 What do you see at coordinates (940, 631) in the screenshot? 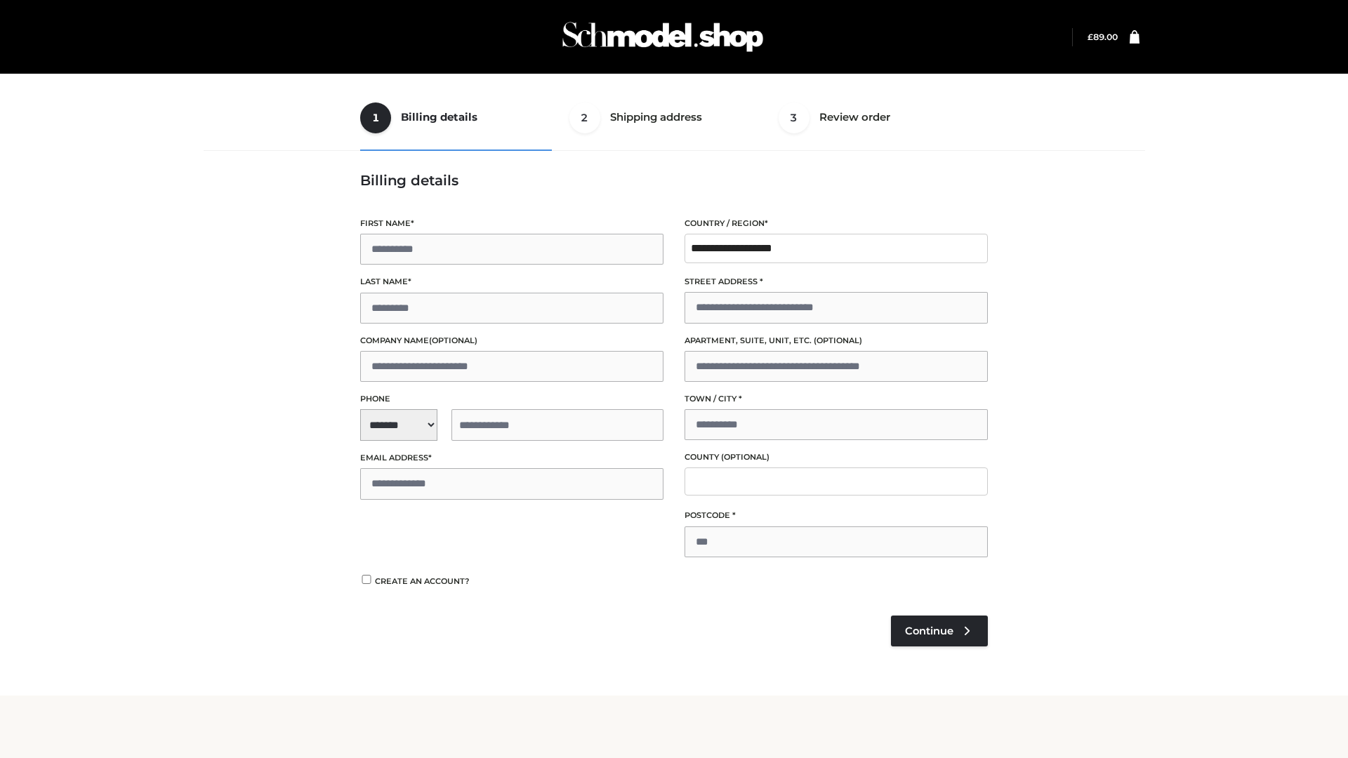
I see `a: Continue` at bounding box center [940, 631].